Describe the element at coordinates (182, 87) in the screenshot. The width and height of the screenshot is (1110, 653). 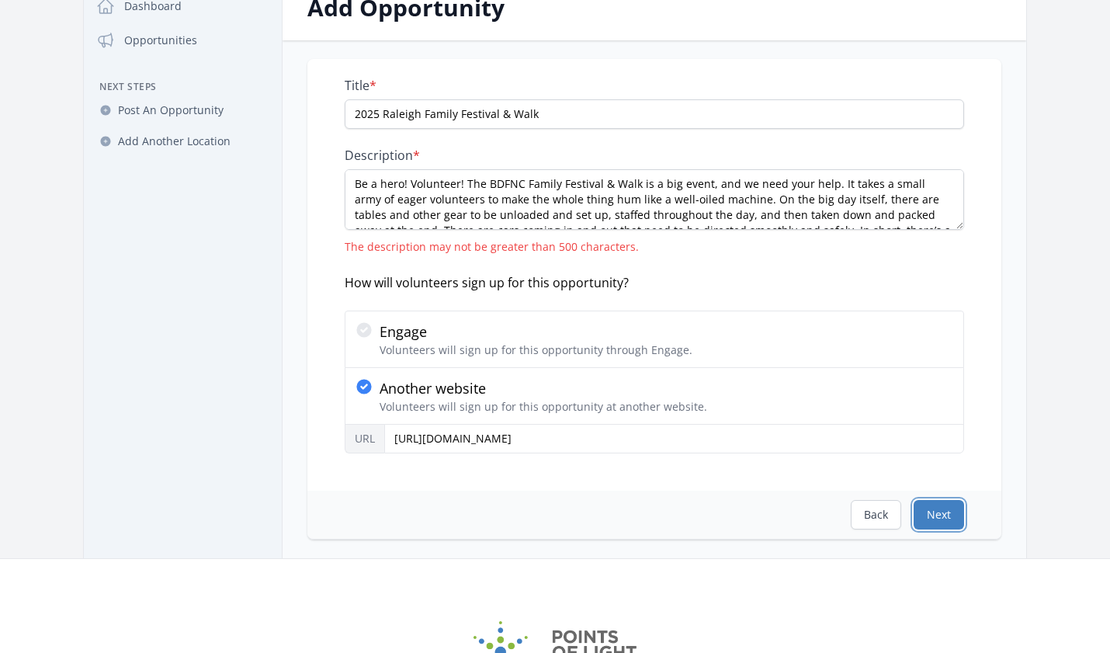
I see `h3: Next Steps` at that location.